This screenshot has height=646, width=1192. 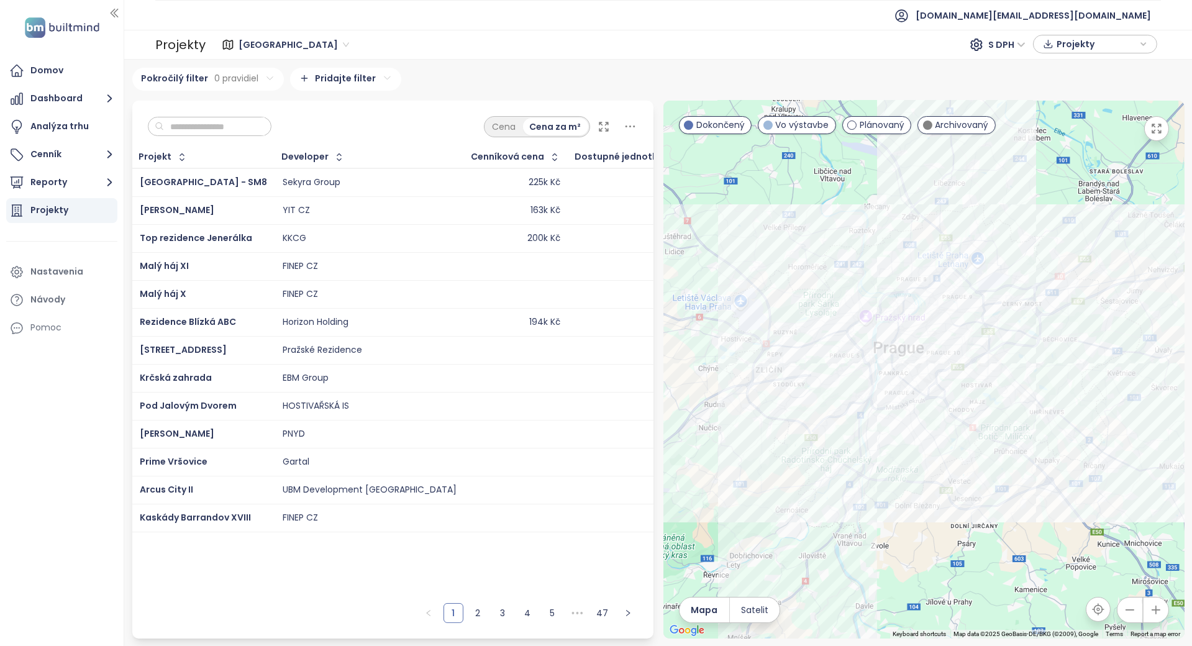 What do you see at coordinates (755, 610) in the screenshot?
I see `span: Satelit` at bounding box center [755, 610].